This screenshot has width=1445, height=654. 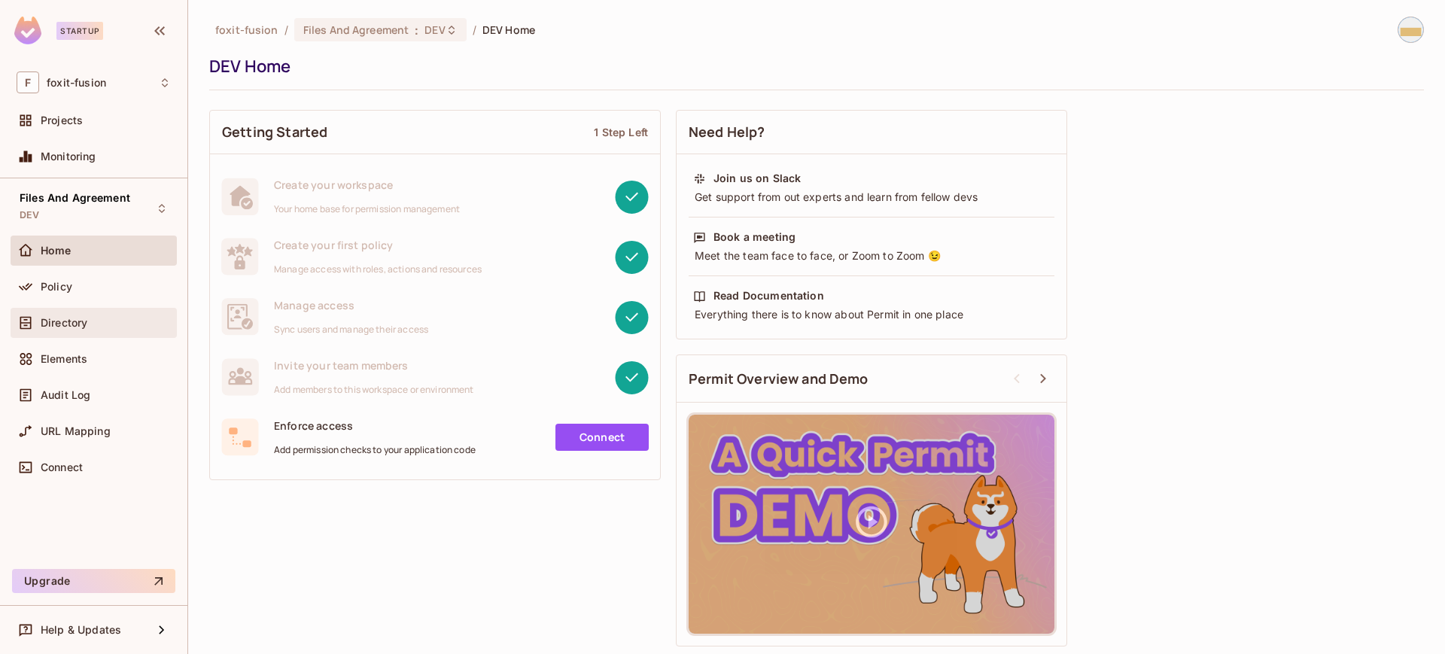 What do you see at coordinates (602, 437) in the screenshot?
I see `a: Connect` at bounding box center [602, 437].